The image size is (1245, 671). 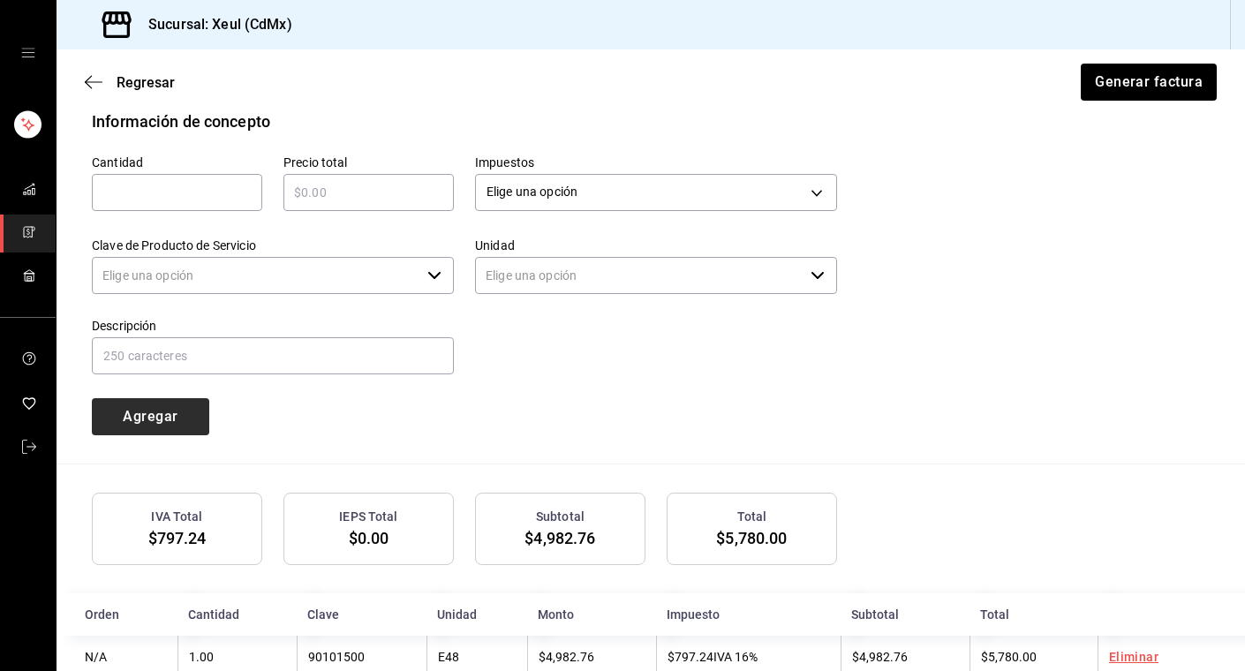 What do you see at coordinates (369, 538) in the screenshot?
I see `span: $0.00` at bounding box center [369, 538].